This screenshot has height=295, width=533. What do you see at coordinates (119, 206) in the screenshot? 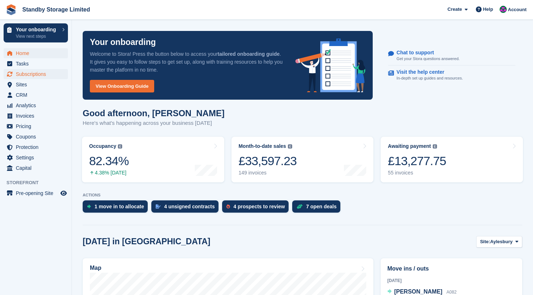
I see `div: 1 move in to allocate` at bounding box center [119, 206].